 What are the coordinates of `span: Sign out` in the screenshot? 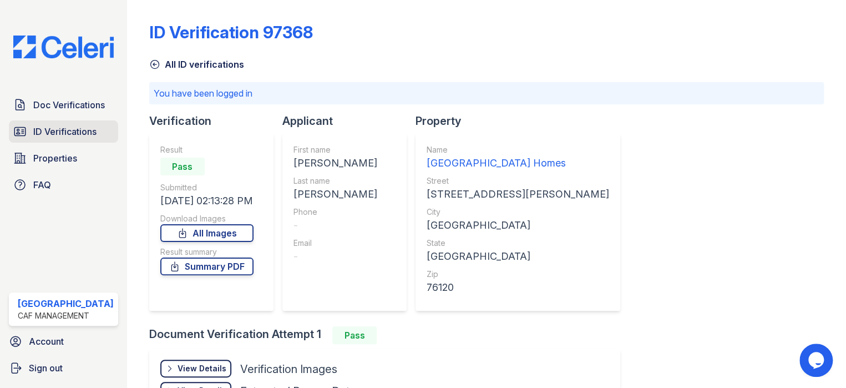 It's located at (45, 368).